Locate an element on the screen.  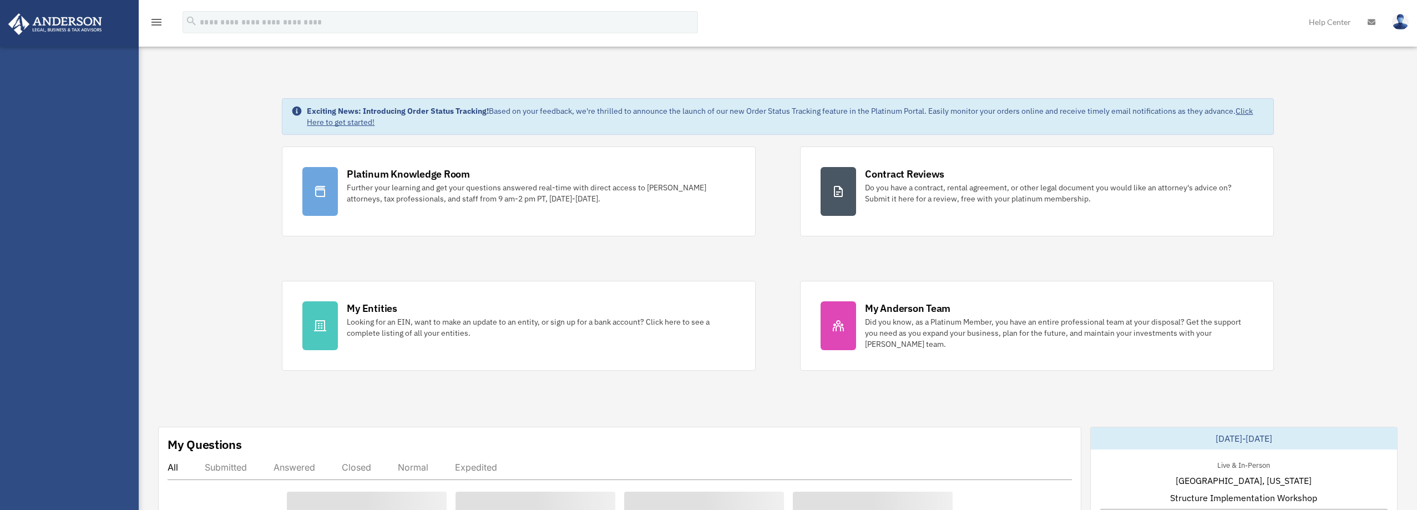
strong: Exciting News: Introducing Order Status Tracking! is located at coordinates (398, 111).